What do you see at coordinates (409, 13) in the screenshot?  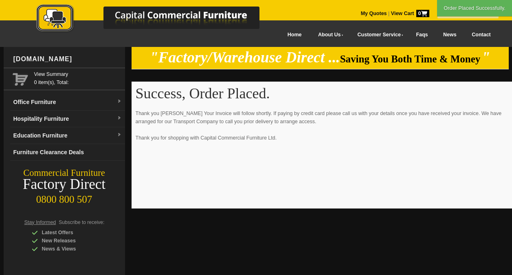 I see `a: View Cart0` at bounding box center [409, 13].